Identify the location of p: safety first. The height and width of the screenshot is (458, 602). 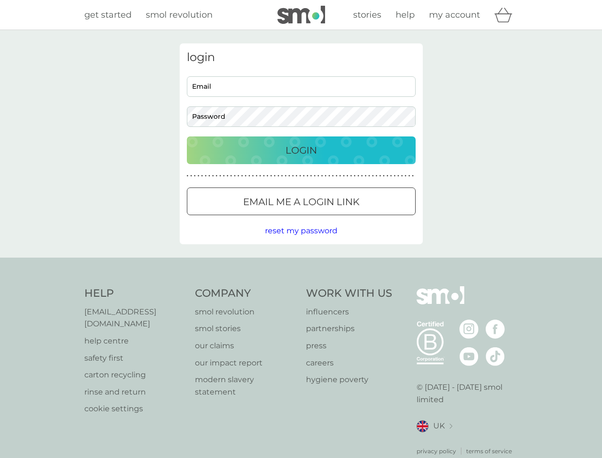
(135, 358).